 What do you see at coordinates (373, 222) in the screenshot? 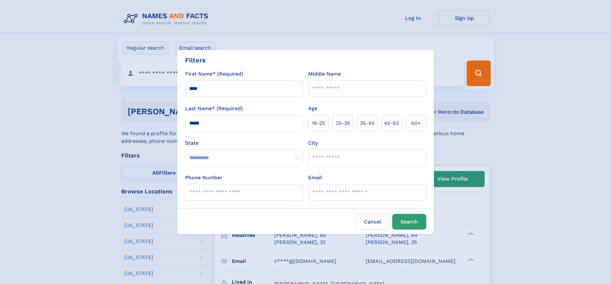
I see `label: Cancel` at bounding box center [373, 222].